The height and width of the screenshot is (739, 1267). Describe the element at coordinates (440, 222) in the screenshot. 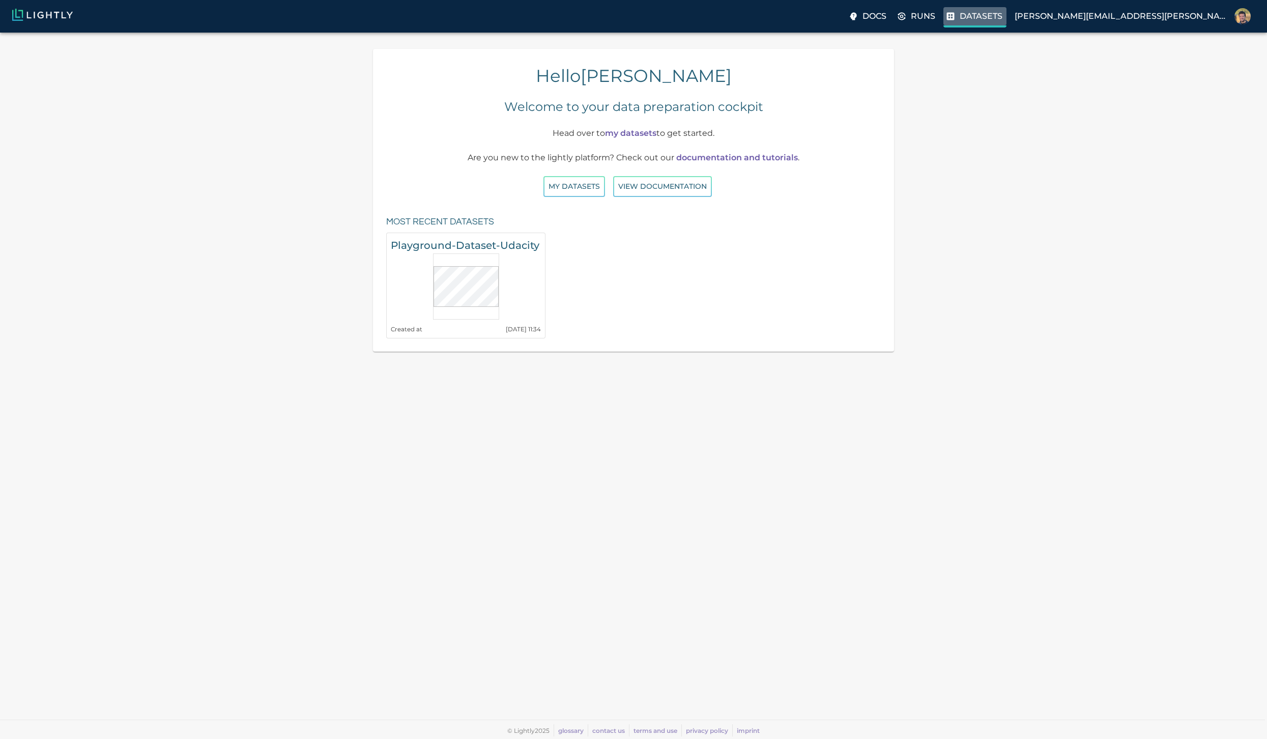

I see `h6: Most recent datasets` at that location.